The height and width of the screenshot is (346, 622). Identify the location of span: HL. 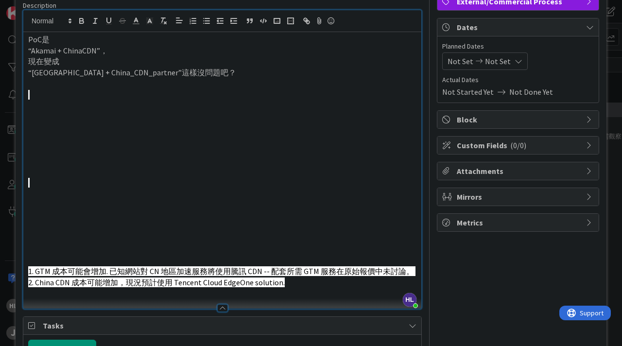
(410, 300).